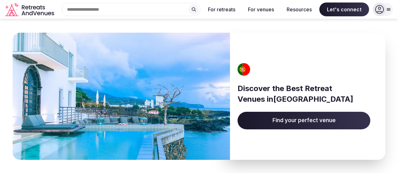  What do you see at coordinates (30, 9) in the screenshot?
I see `svg: Retreats and Venues company logo` at bounding box center [30, 9].